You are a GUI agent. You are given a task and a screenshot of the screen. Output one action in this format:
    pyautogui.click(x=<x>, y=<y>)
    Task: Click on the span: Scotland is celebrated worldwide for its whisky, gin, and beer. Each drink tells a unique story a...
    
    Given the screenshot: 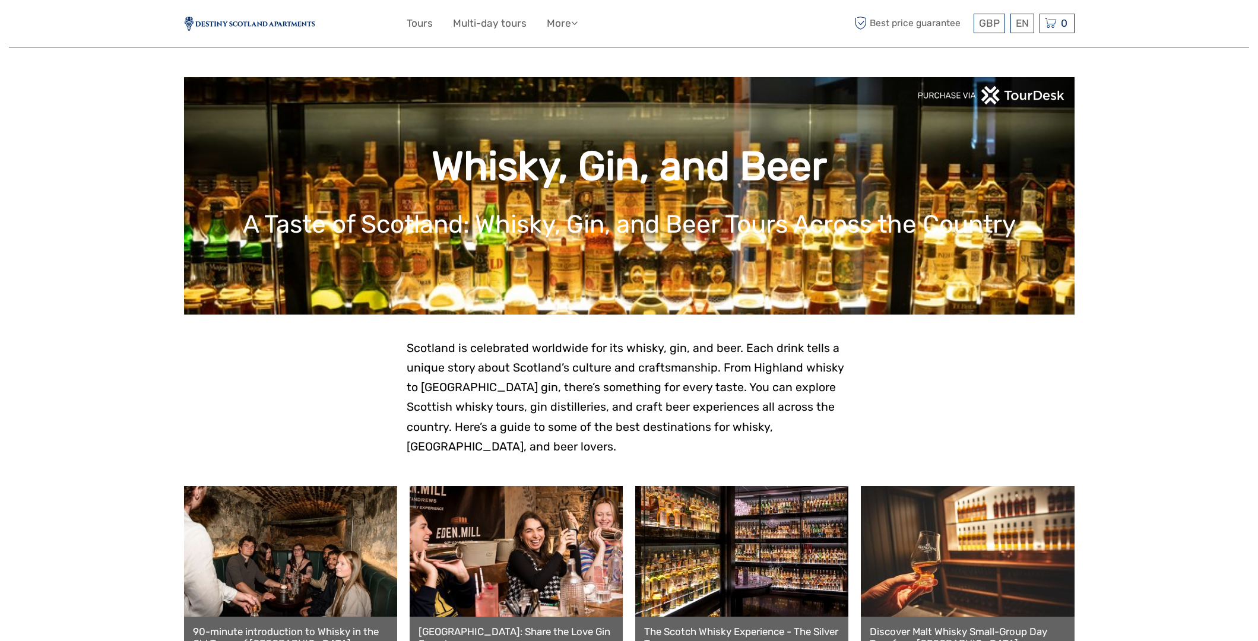 What is the action you would take?
    pyautogui.click(x=625, y=397)
    